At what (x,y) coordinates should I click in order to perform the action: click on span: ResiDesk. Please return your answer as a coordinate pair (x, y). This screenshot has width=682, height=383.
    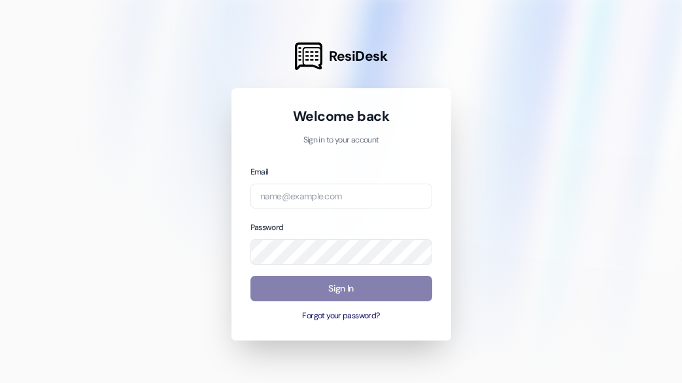
    Looking at the image, I should click on (358, 56).